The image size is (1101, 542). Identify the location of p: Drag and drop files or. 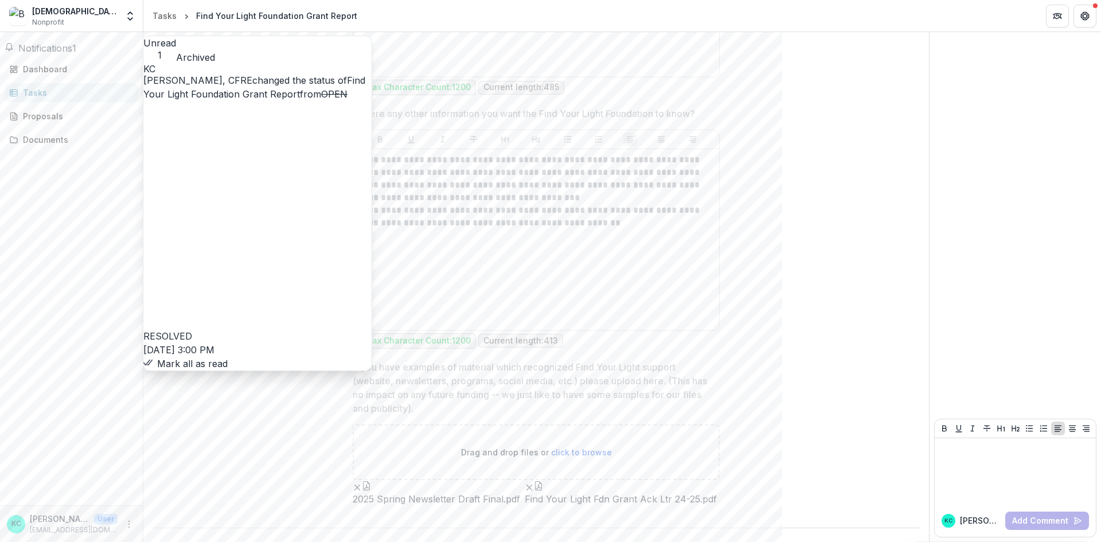
(536, 452).